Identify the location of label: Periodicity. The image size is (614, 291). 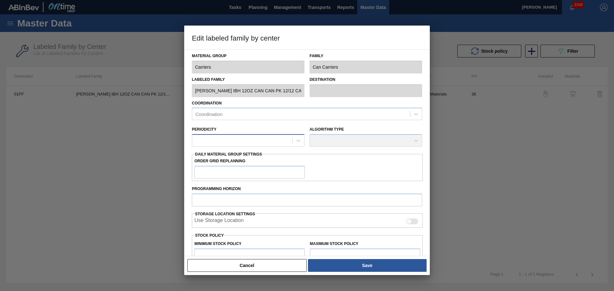
(204, 129).